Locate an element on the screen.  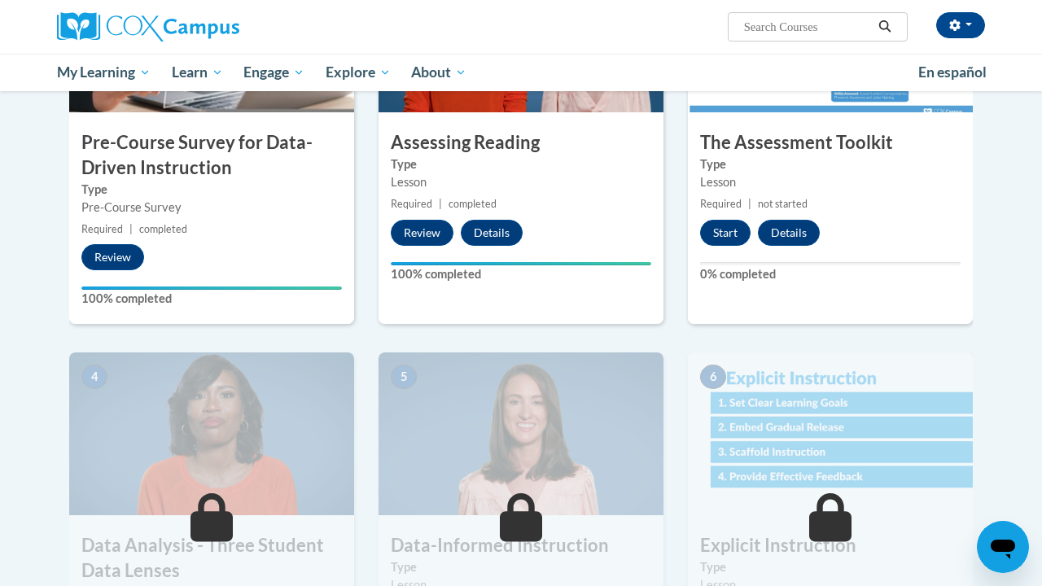
a: Cox Campus is located at coordinates (203, 27).